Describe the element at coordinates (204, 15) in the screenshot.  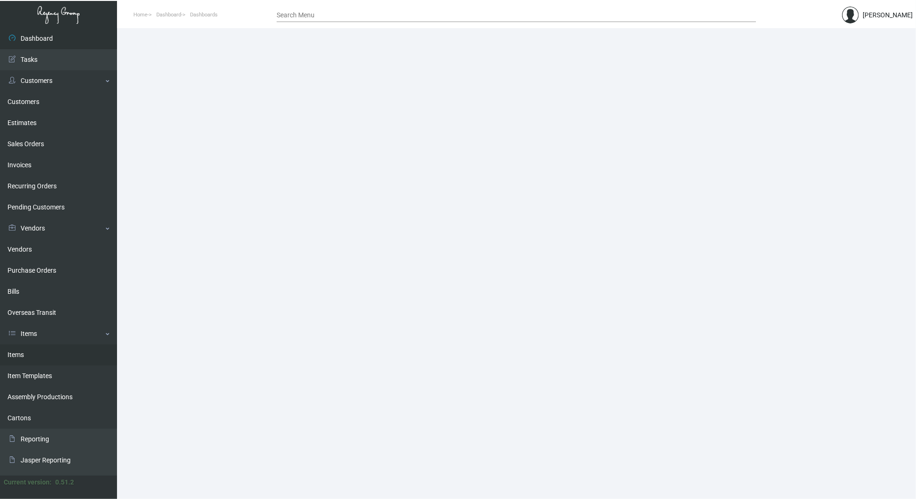
I see `span: Dashboards` at that location.